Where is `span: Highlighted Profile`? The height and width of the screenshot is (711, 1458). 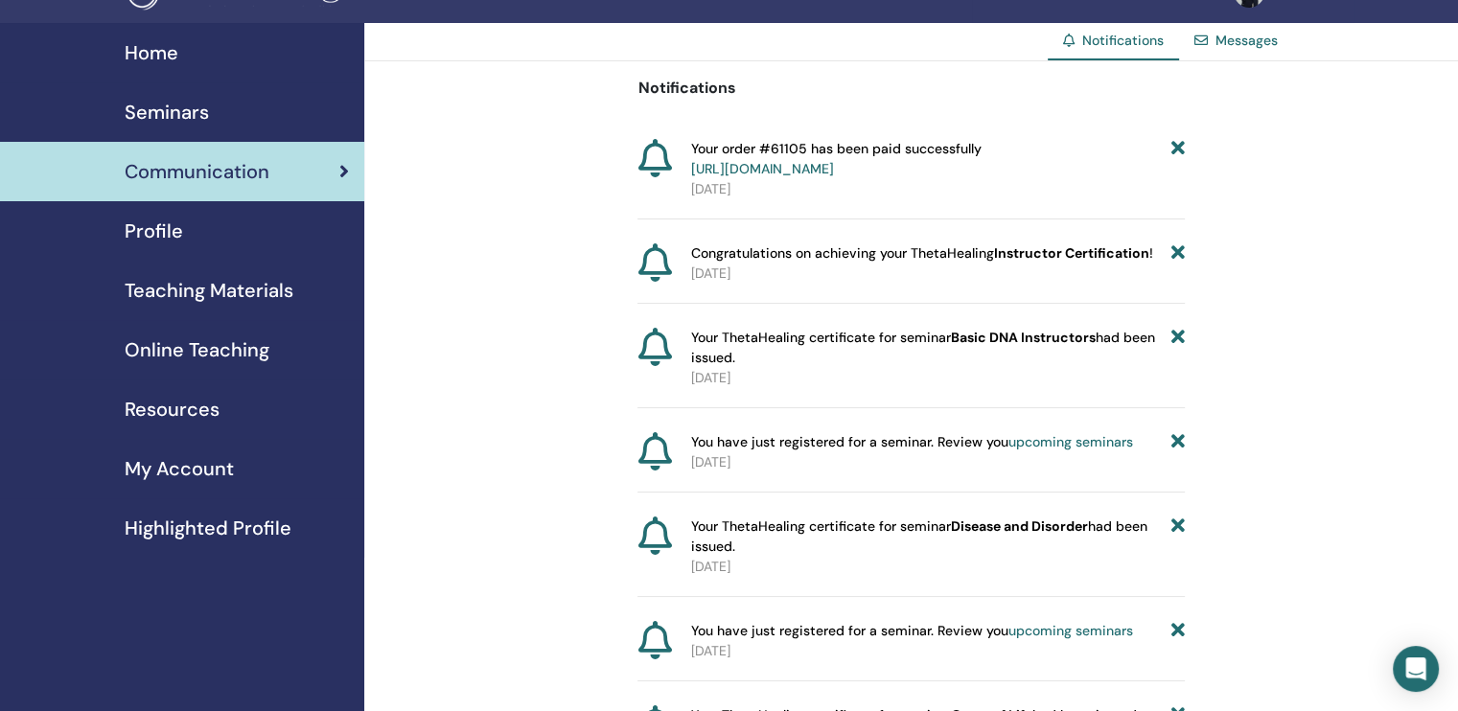 span: Highlighted Profile is located at coordinates (208, 528).